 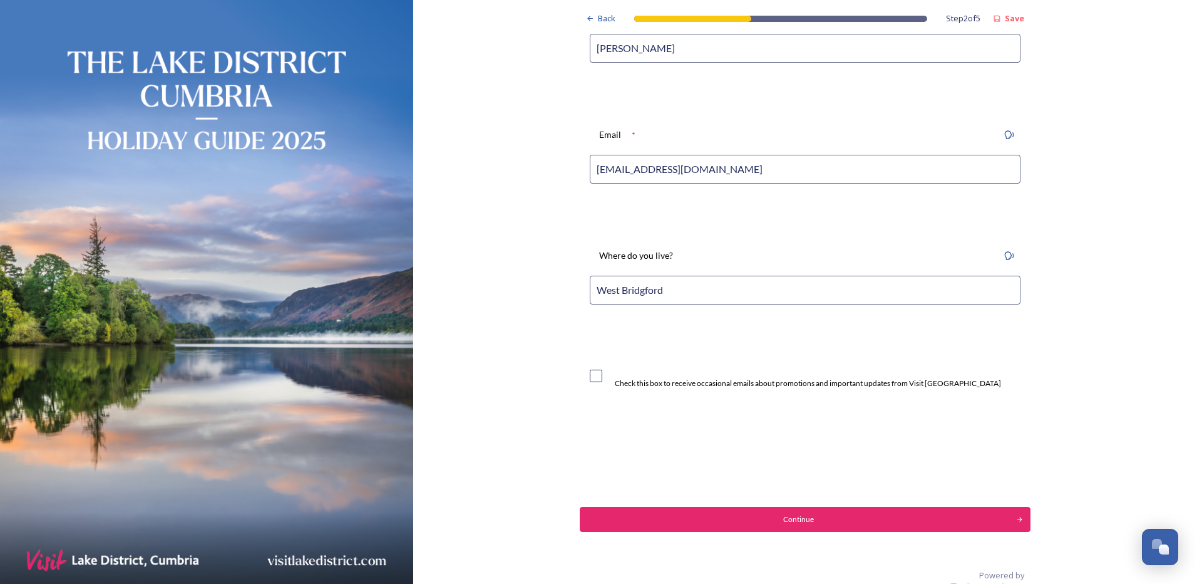 What do you see at coordinates (1160, 547) in the screenshot?
I see `button: Open Chat` at bounding box center [1160, 547].